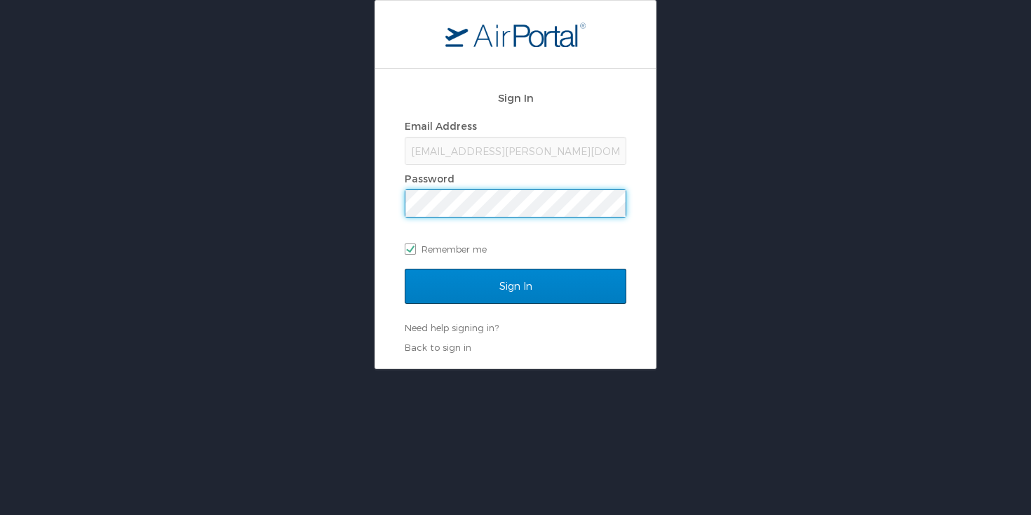 The height and width of the screenshot is (515, 1031). What do you see at coordinates (515, 286) in the screenshot?
I see `input: Sign In` at bounding box center [515, 286].